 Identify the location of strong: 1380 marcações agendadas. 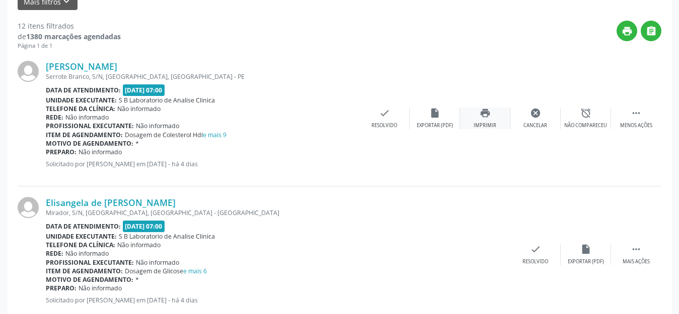
(73, 36).